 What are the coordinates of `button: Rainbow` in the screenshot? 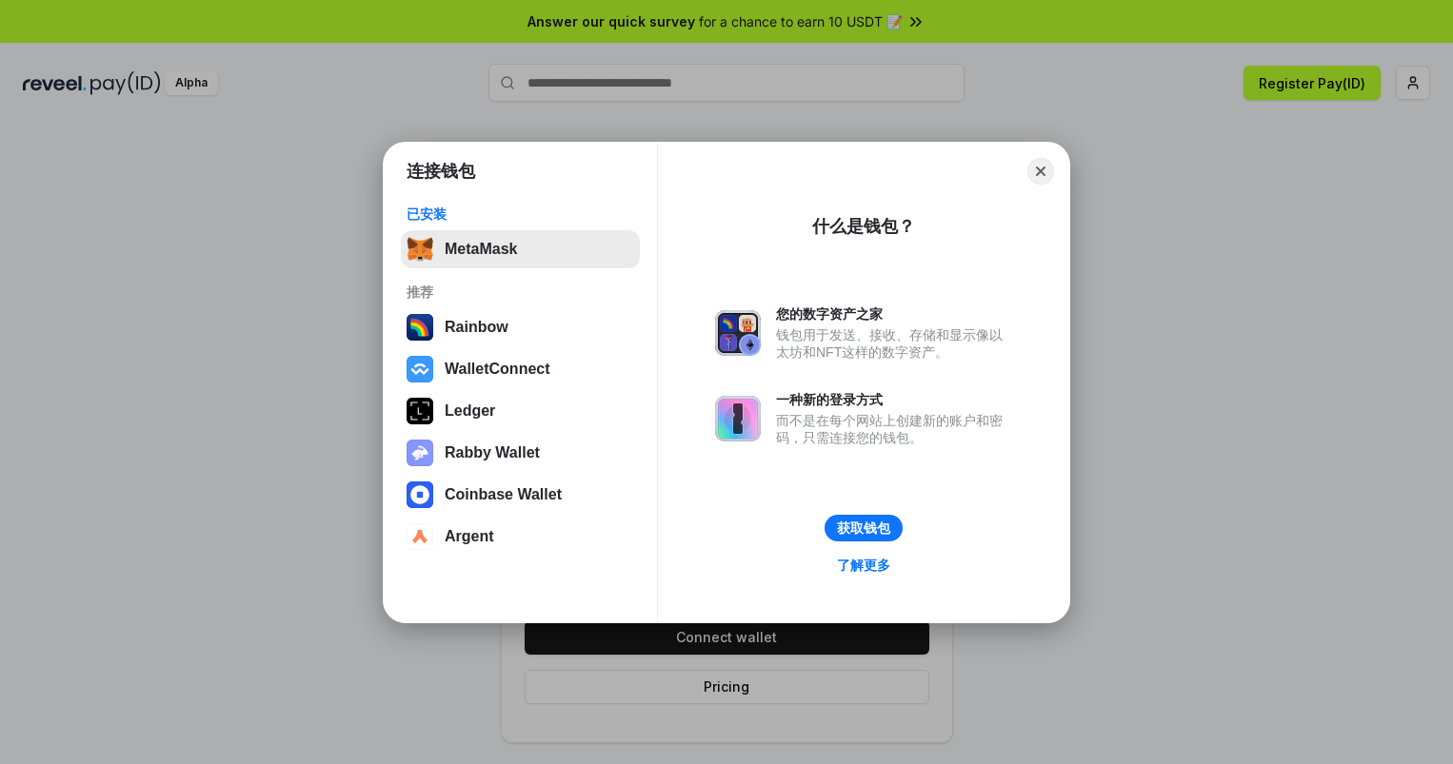 It's located at (520, 327).